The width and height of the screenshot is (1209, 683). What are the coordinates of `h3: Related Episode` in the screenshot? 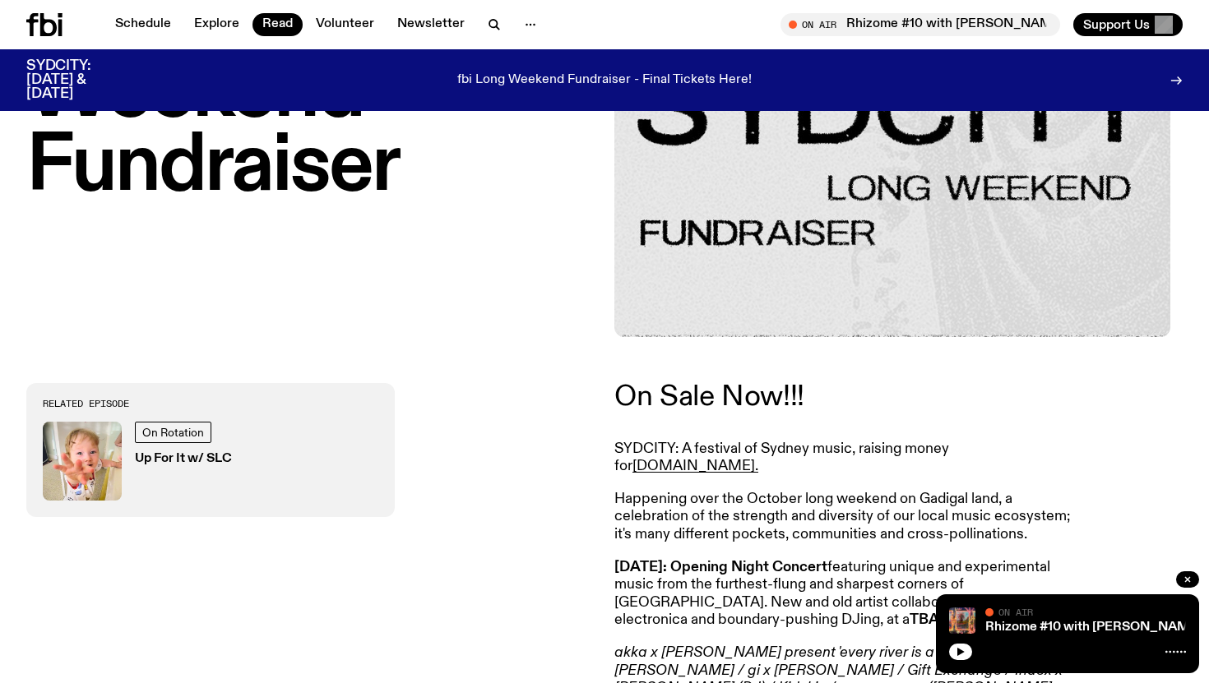 It's located at (210, 404).